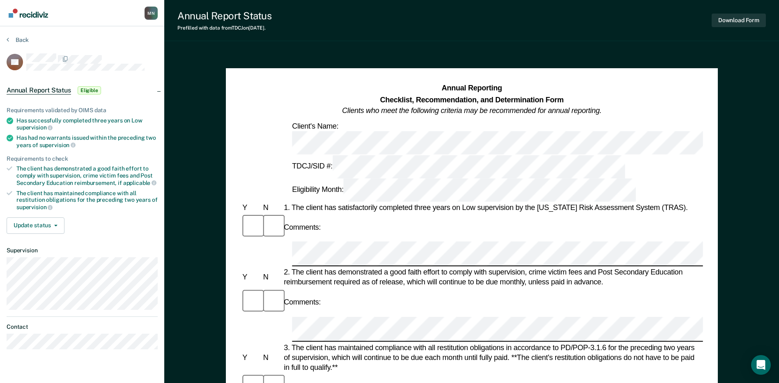 This screenshot has height=383, width=779. I want to click on div: The client has maintained compliance with all restitution obligations for the preceding two years of, so click(87, 200).